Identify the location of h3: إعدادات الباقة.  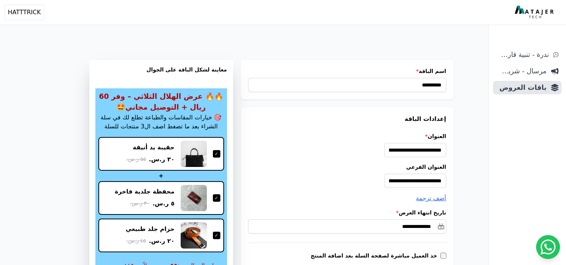
(347, 119).